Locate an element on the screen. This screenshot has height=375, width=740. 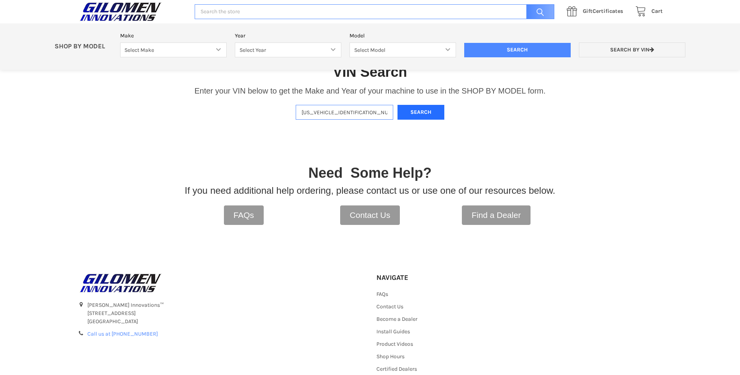
label: Make is located at coordinates (173, 36).